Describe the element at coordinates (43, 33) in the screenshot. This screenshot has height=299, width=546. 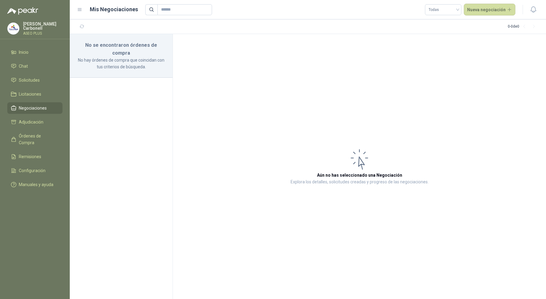
I see `p: ASEO PLUS` at that location.